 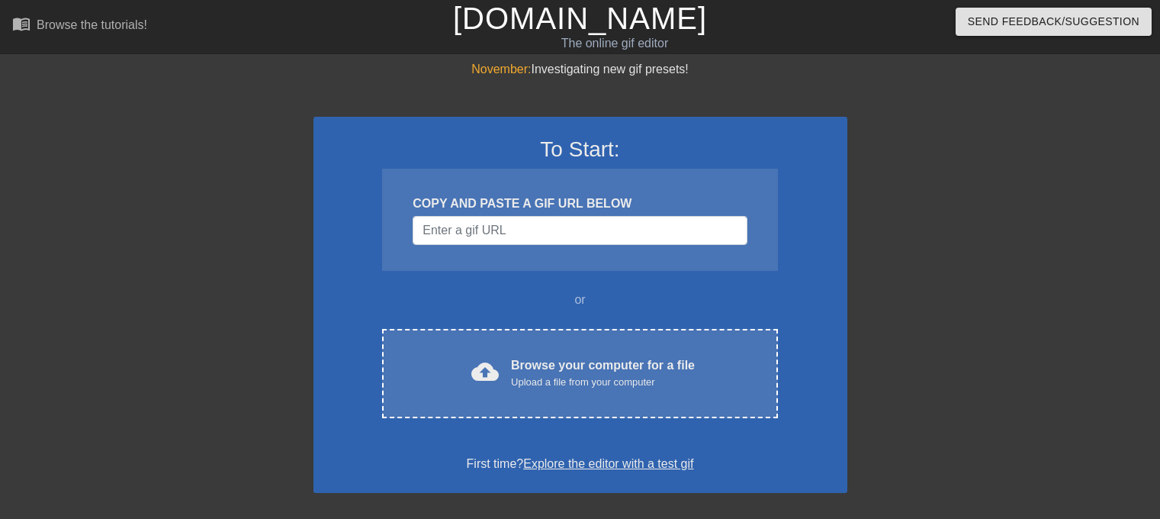 I want to click on div: Browse your computer for a file, so click(x=603, y=373).